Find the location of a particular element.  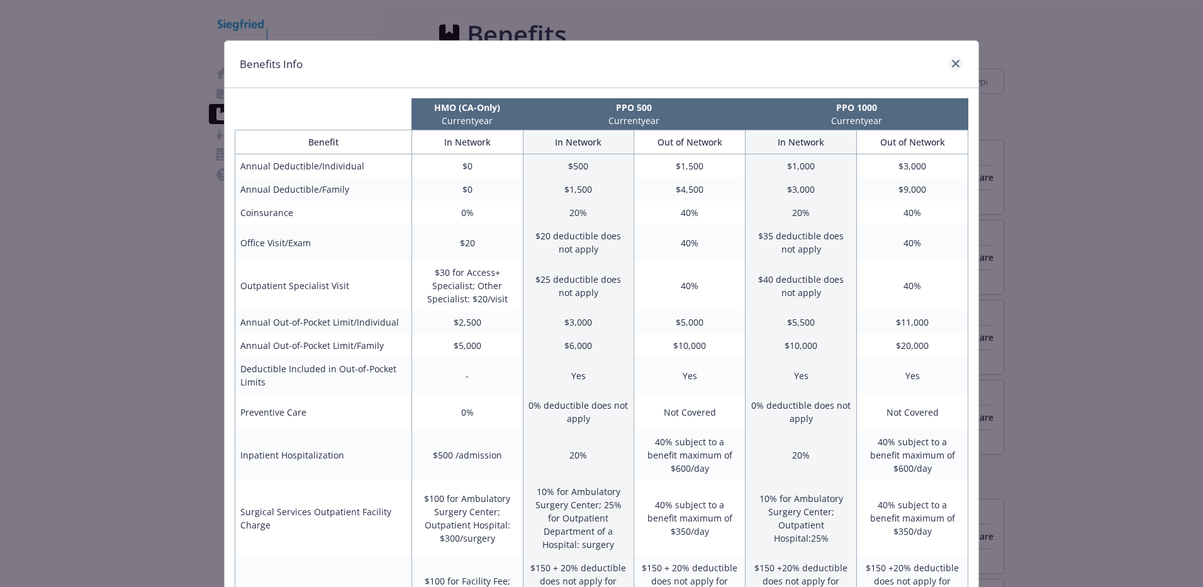

td: $9,000 is located at coordinates (913, 189).